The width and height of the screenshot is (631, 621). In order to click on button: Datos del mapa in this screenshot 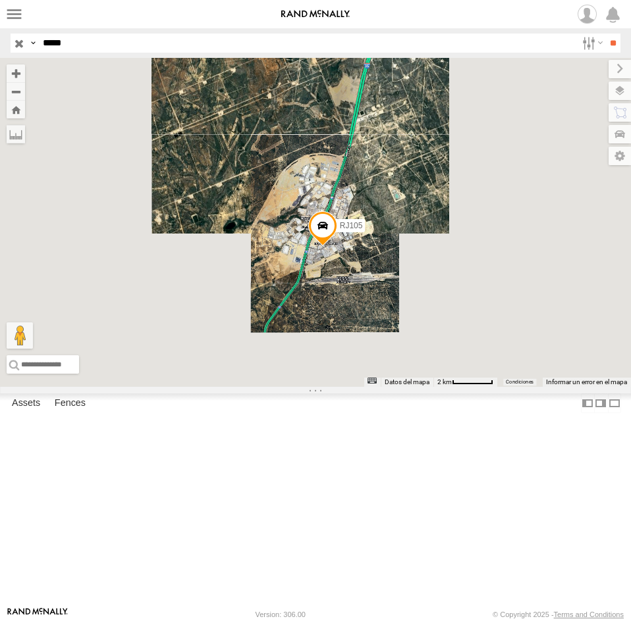, I will do `click(407, 383)`.